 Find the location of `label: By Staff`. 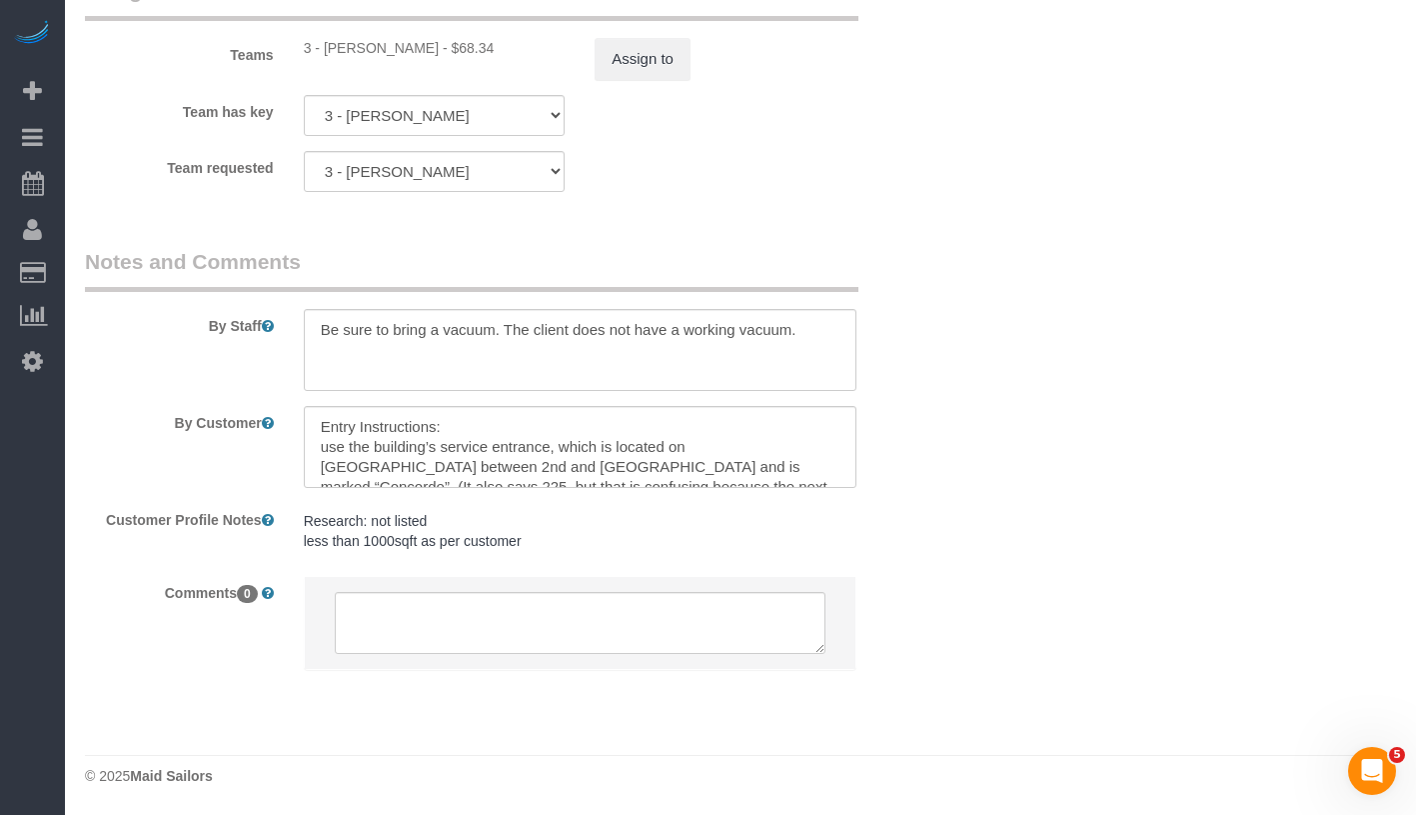

label: By Staff is located at coordinates (179, 322).